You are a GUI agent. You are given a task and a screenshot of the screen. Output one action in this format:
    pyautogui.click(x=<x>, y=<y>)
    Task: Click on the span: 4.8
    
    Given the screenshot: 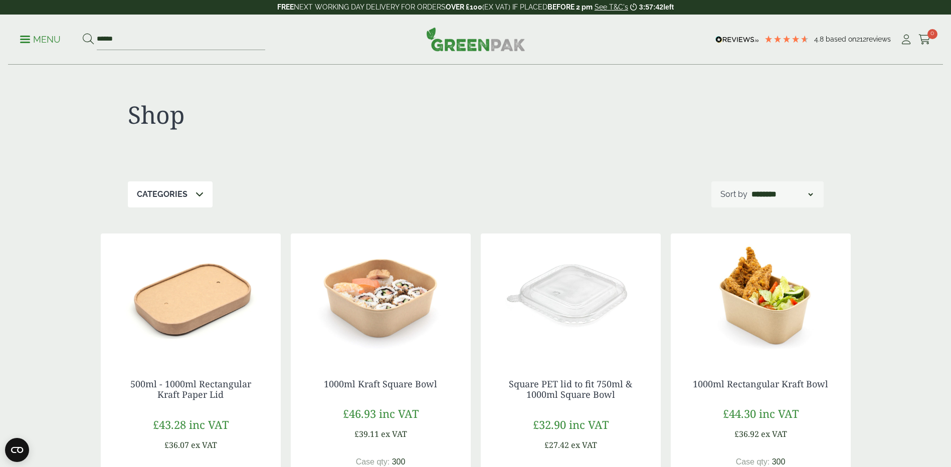 What is the action you would take?
    pyautogui.click(x=819, y=39)
    